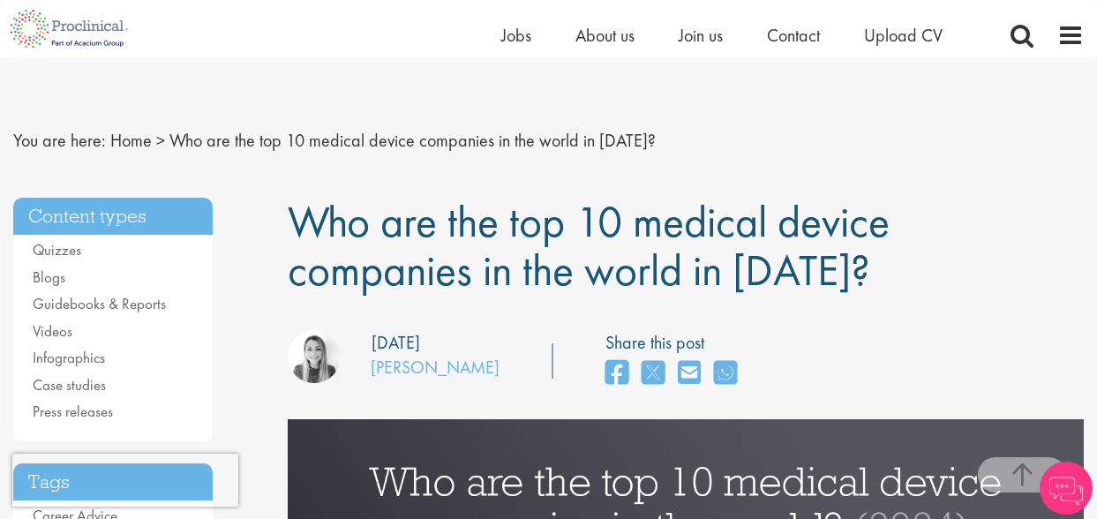 This screenshot has width=1097, height=519. I want to click on span: Join us, so click(701, 35).